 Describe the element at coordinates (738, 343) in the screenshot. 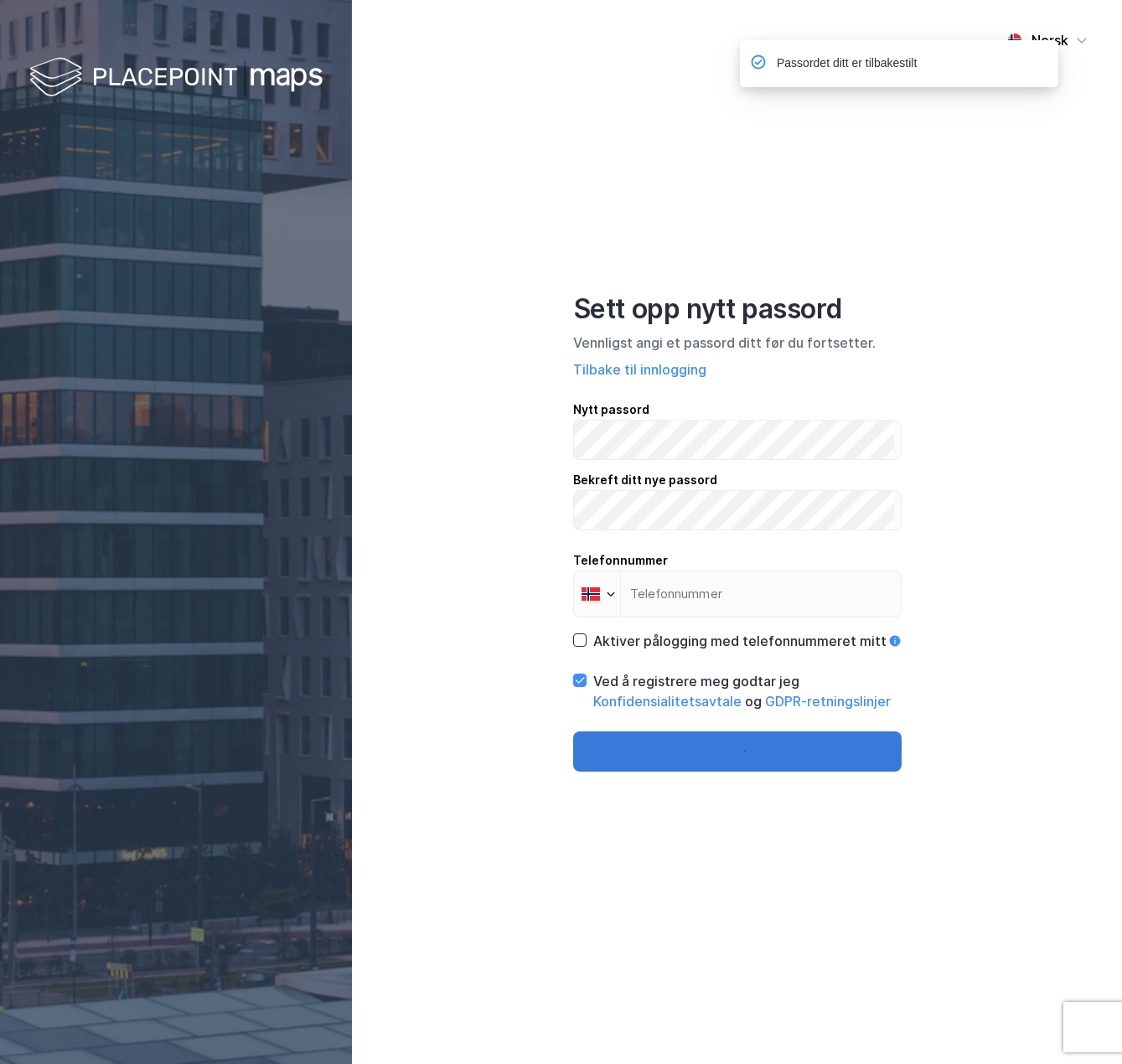

I see `div: Vennligst angi et passord ditt før du fortsetter.` at that location.